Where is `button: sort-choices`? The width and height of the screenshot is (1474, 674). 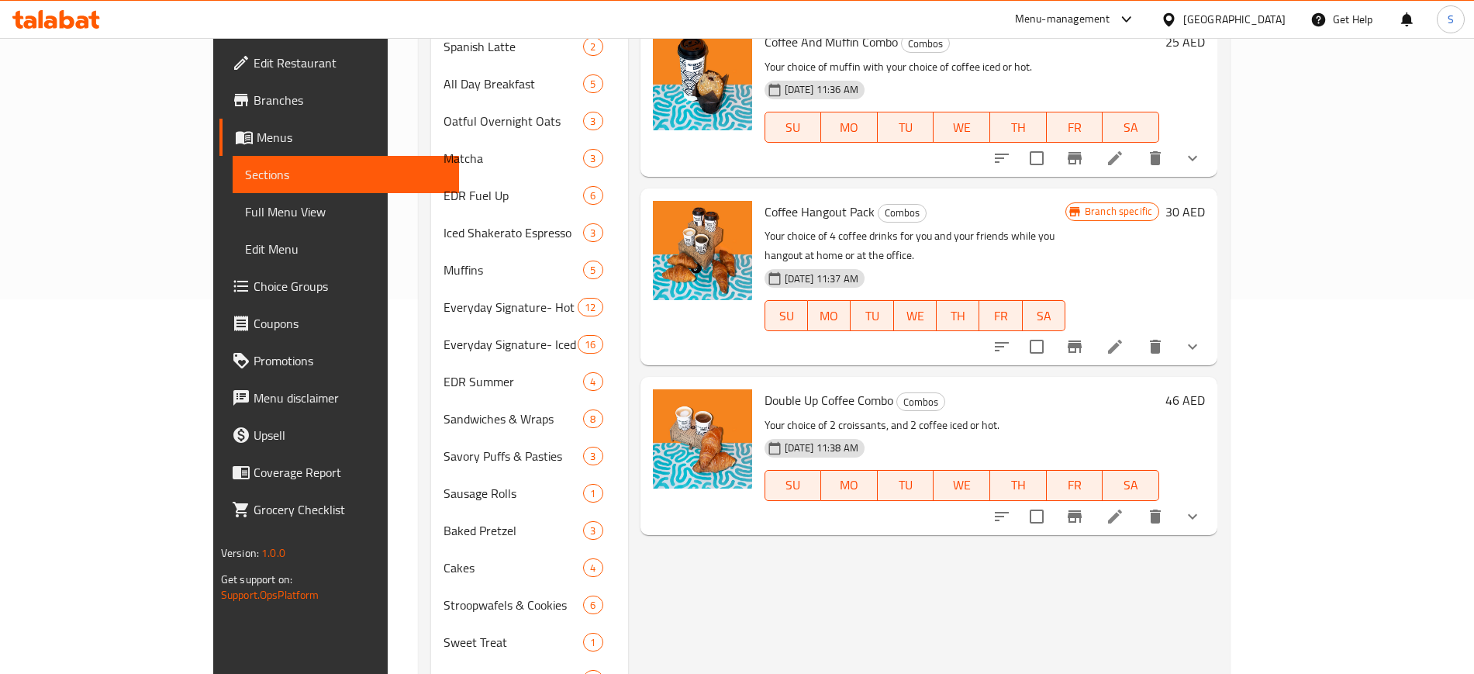
button: sort-choices is located at coordinates (1002, 347).